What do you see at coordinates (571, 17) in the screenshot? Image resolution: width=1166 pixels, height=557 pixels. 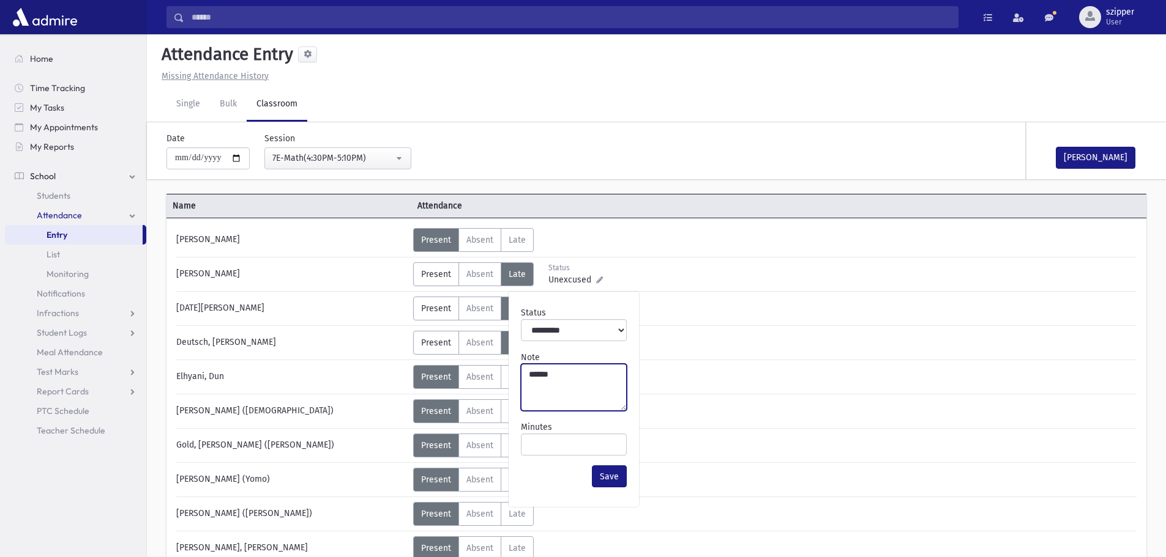 I see `input: Search` at bounding box center [571, 17].